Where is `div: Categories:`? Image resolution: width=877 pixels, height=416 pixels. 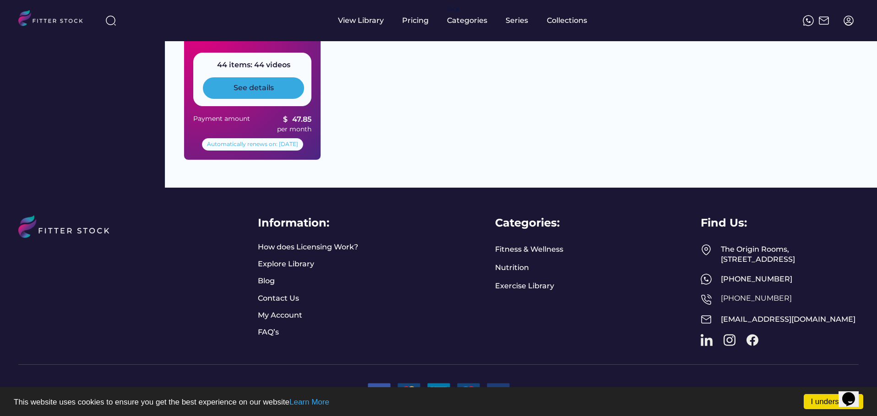 div: Categories: is located at coordinates (527, 223).